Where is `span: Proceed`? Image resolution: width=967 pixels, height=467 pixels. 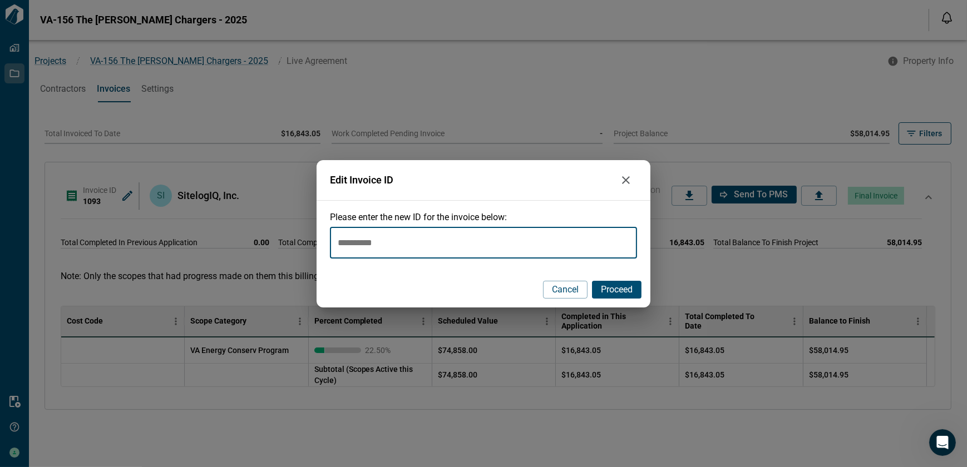 span: Proceed is located at coordinates (617, 290).